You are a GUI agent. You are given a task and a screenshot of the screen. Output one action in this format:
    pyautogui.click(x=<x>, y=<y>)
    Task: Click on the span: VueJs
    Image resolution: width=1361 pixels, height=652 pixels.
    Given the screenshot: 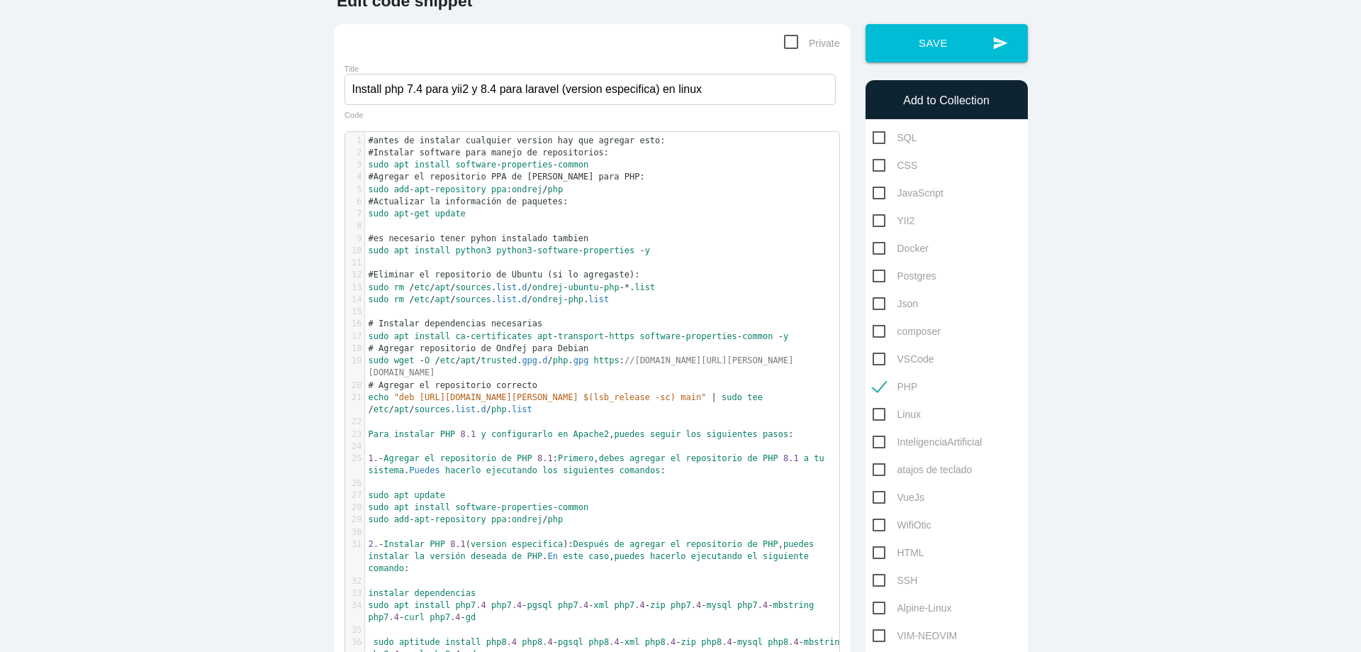 What is the action you would take?
    pyautogui.click(x=898, y=497)
    